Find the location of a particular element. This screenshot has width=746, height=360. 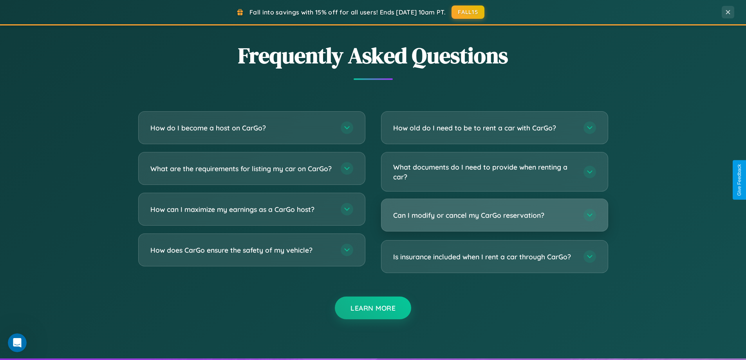

h3: Can I modify or cancel my CarGo reservation? is located at coordinates (484, 215).